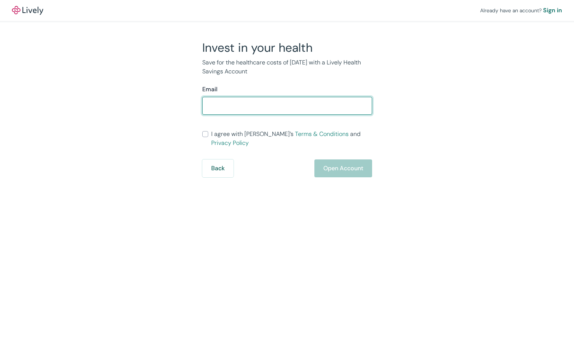 This screenshot has width=574, height=352. I want to click on a: LivelyLively, so click(28, 10).